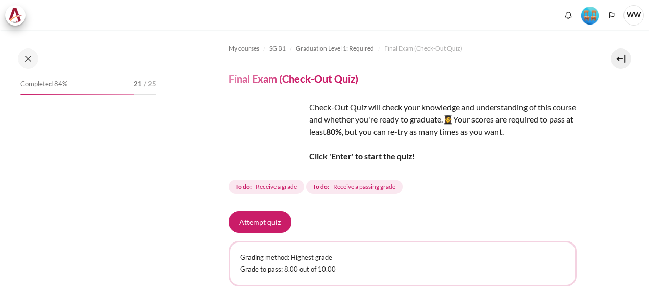 This screenshot has height=292, width=649. Describe the element at coordinates (150, 84) in the screenshot. I see `span: / 25` at that location.